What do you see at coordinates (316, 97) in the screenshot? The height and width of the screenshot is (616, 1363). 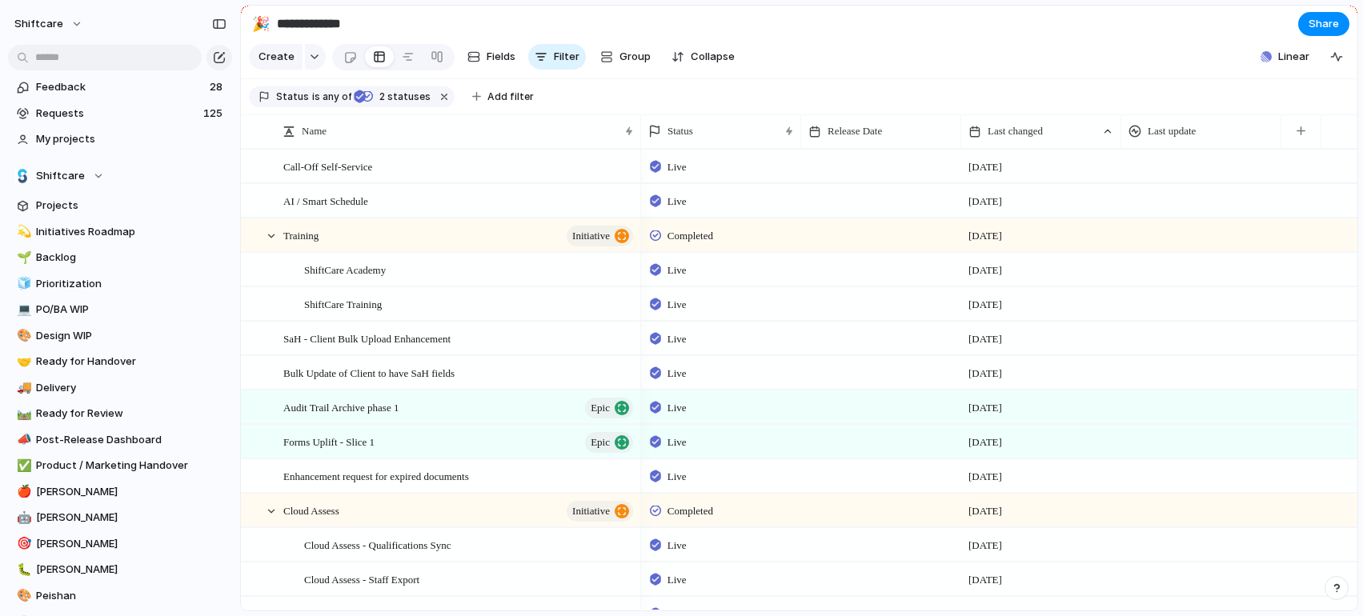 I see `span: is` at bounding box center [316, 97].